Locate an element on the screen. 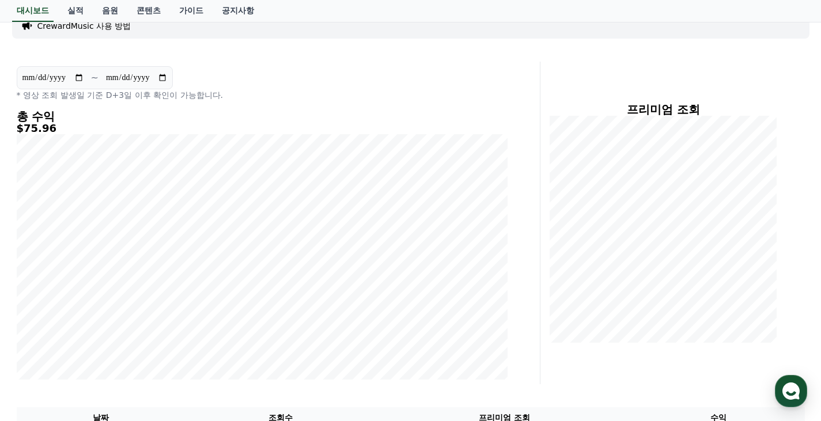 This screenshot has height=421, width=821. span: 설정 is located at coordinates (185, 347).